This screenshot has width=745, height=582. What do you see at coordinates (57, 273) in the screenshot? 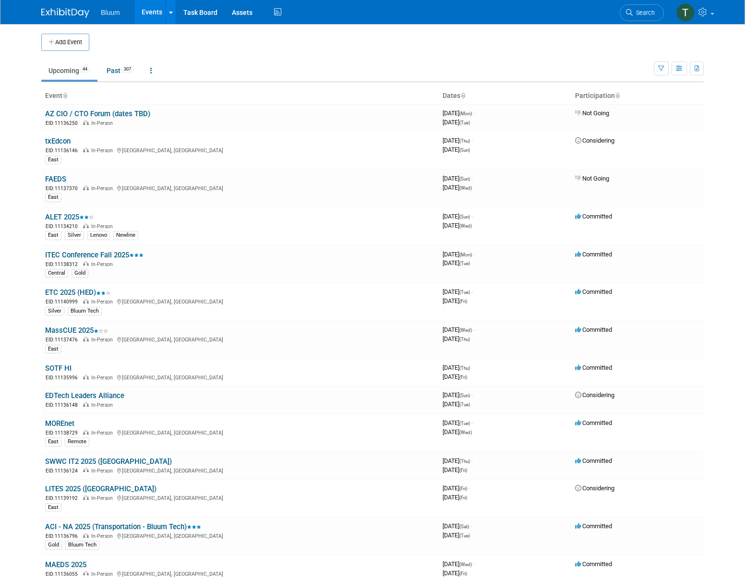
I see `div: Central` at bounding box center [57, 273].